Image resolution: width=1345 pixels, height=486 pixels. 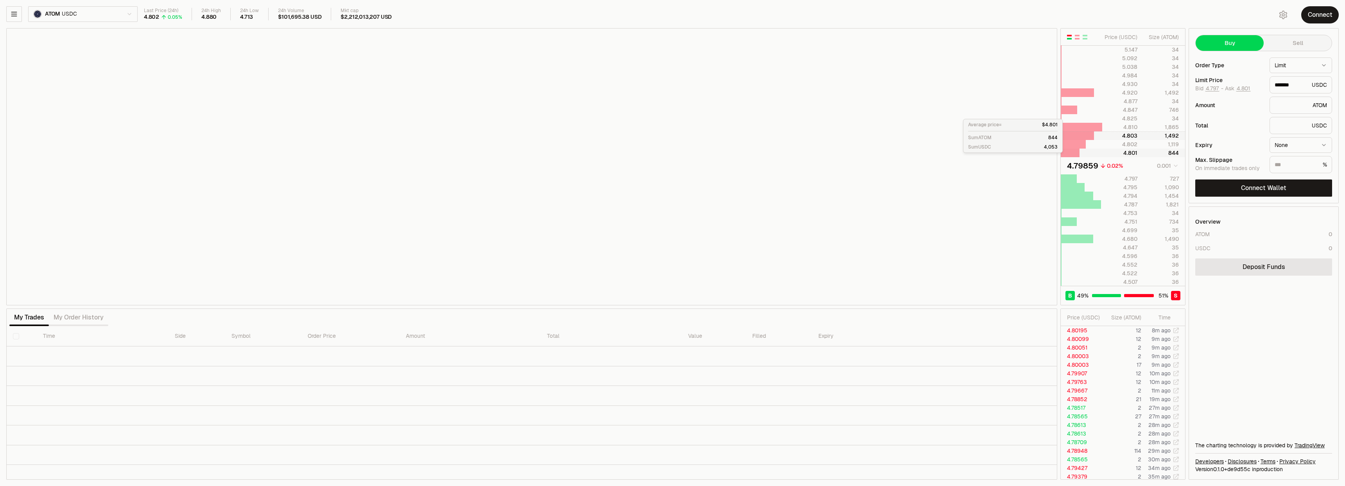 I want to click on th: Value, so click(x=714, y=336).